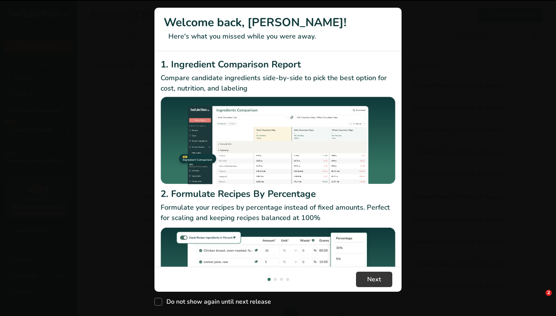 The width and height of the screenshot is (556, 316). I want to click on span: Do not show again until next release, so click(216, 302).